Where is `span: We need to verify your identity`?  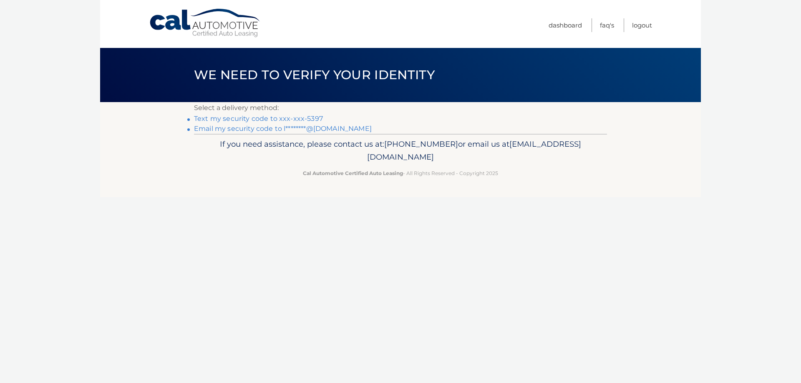
span: We need to verify your identity is located at coordinates (314, 75).